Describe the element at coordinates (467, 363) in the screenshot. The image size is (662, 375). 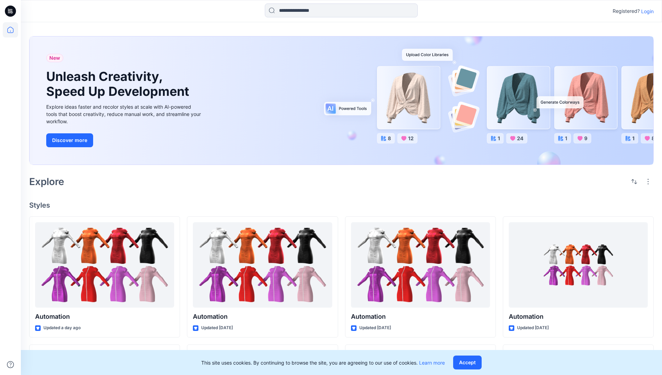
I see `button: Accept` at that location.